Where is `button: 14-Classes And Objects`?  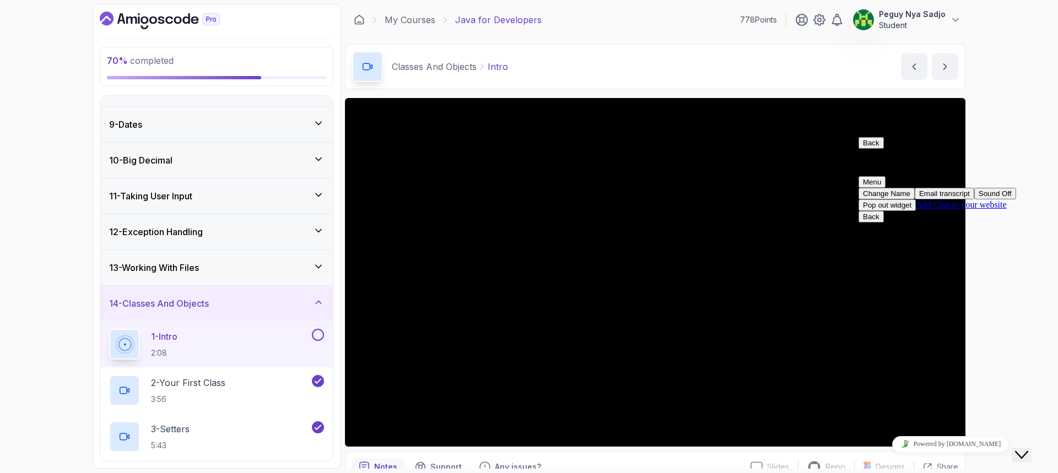
button: 14-Classes And Objects is located at coordinates (217, 304).